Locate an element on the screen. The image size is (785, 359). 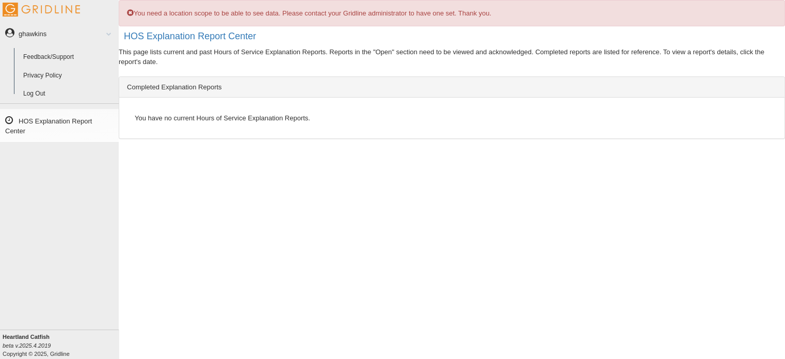
div: Copyright © 2025, Gridline is located at coordinates (60, 345).